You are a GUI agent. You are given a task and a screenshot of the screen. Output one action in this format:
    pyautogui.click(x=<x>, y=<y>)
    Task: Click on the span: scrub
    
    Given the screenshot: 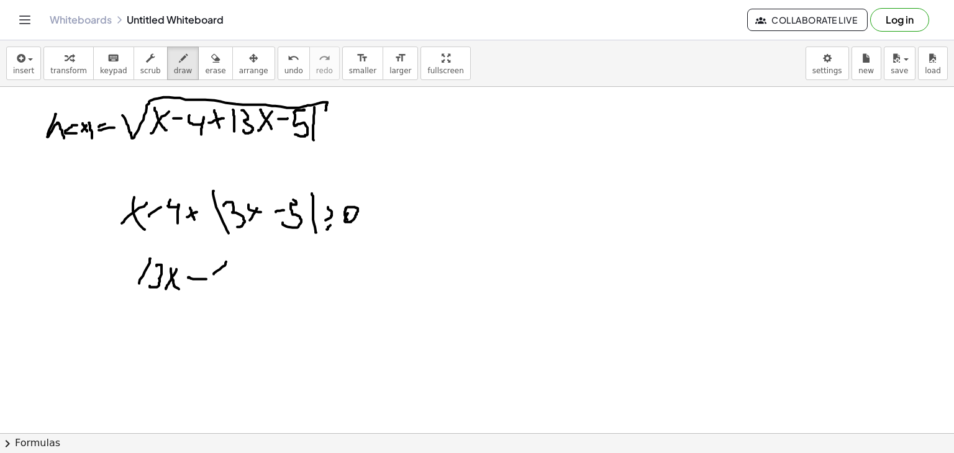 What is the action you would take?
    pyautogui.click(x=150, y=71)
    